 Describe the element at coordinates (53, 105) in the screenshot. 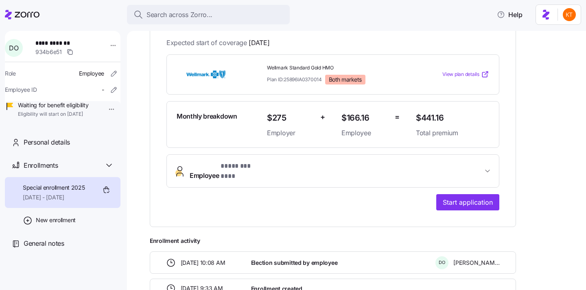

I see `span: Waiting for benefit eligibility` at that location.